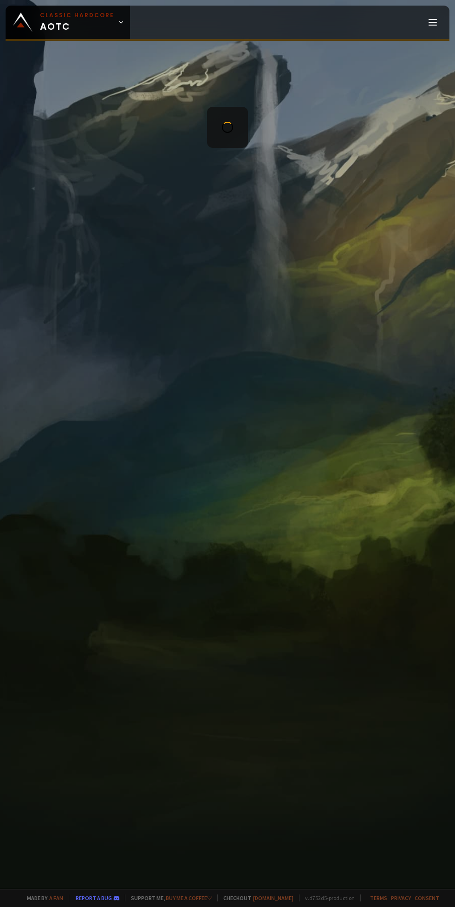 This screenshot has width=455, height=907. What do you see at coordinates (42, 898) in the screenshot?
I see `span: Made by` at bounding box center [42, 898].